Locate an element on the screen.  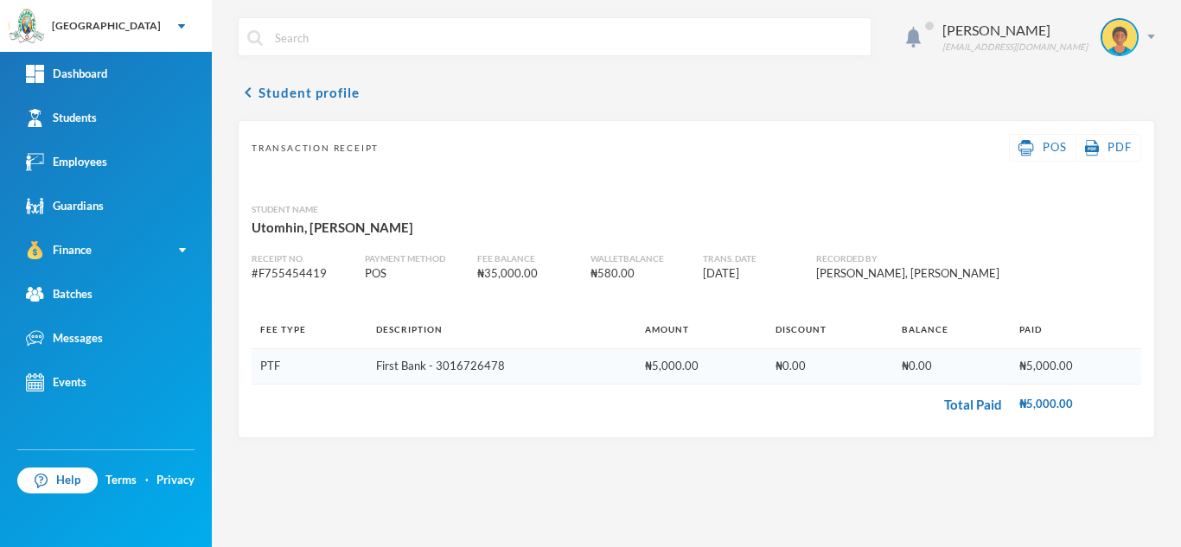
div: Payment Method is located at coordinates (415, 259).